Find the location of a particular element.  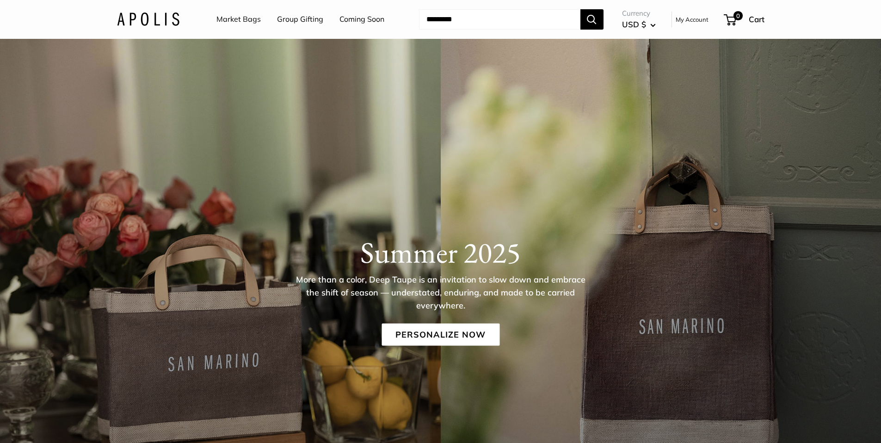

h1: Summer 2025 is located at coordinates (441, 252).